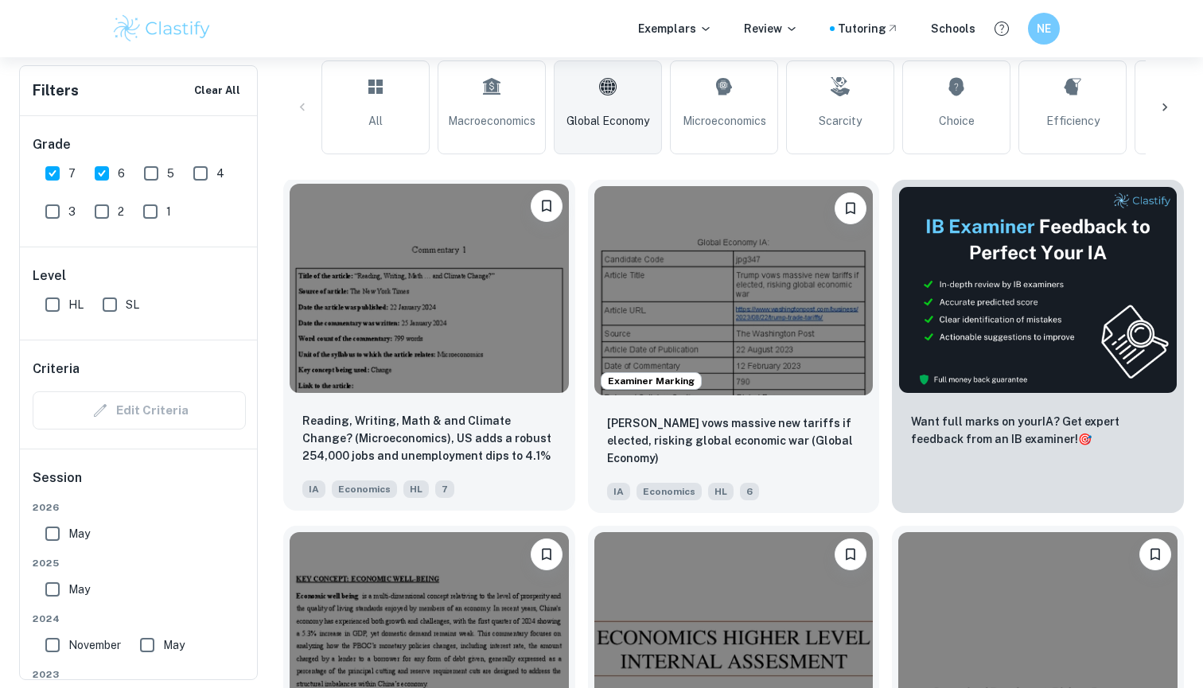 The height and width of the screenshot is (688, 1203). Describe the element at coordinates (139, 411) in the screenshot. I see `div: Criteria filters are unavailable when searching by topic` at that location.